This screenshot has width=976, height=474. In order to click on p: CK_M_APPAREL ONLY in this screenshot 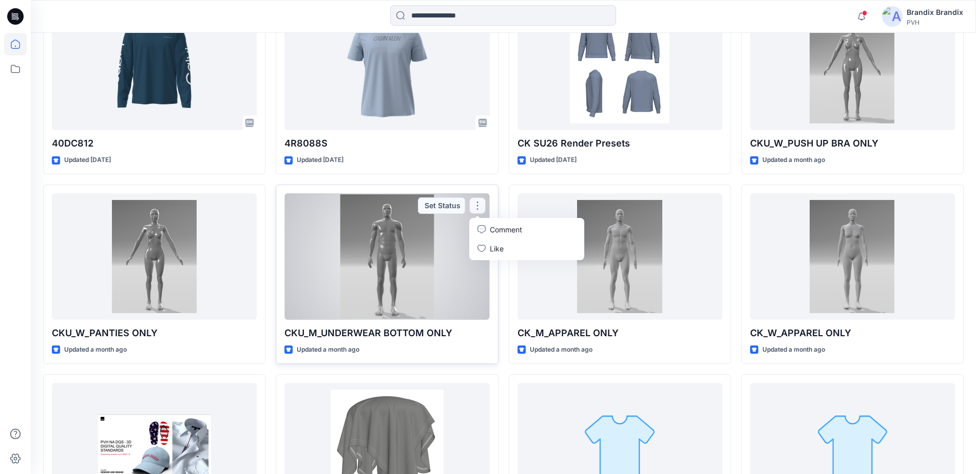, I will do `click(620, 333)`.